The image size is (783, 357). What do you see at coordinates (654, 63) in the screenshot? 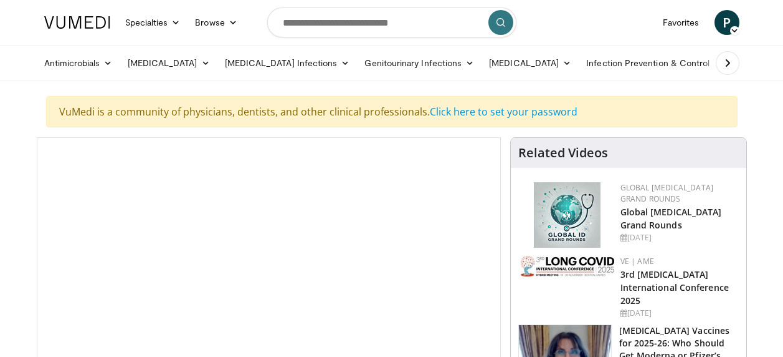
I see `a: Infection Prevention & Control` at bounding box center [654, 63].